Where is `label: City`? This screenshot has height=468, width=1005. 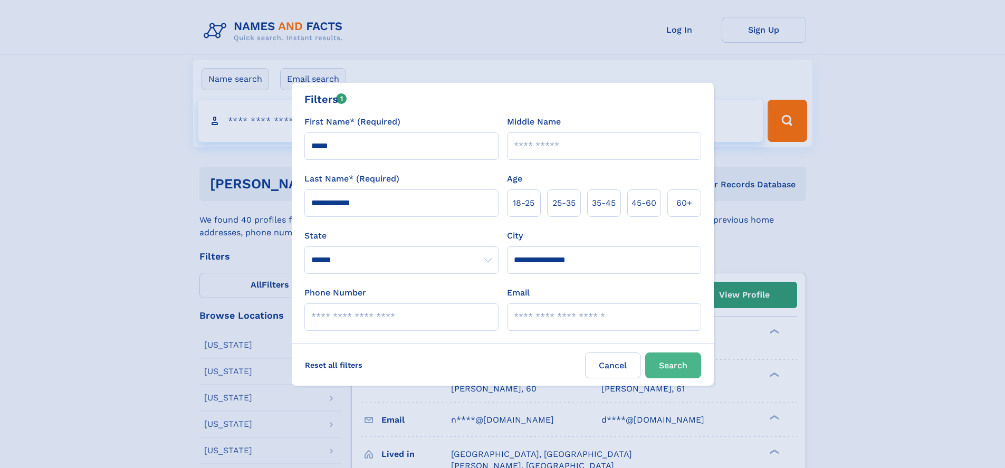
label: City is located at coordinates (515, 236).